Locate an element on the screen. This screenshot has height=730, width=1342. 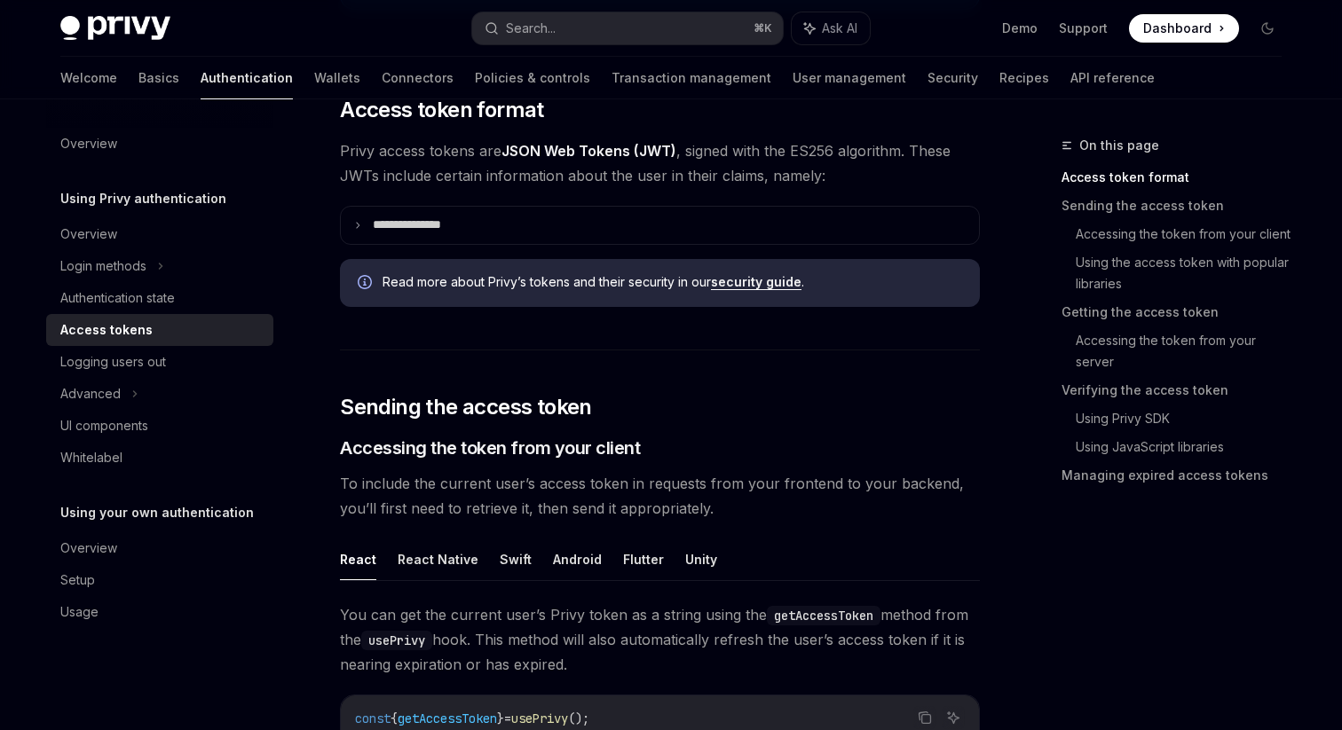
svg: Info is located at coordinates (367, 284).